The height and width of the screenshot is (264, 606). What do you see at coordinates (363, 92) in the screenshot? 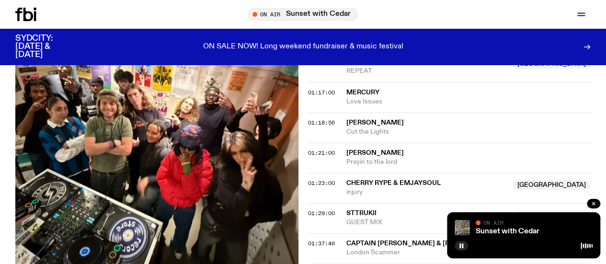
I see `span: Mercury` at bounding box center [363, 92].